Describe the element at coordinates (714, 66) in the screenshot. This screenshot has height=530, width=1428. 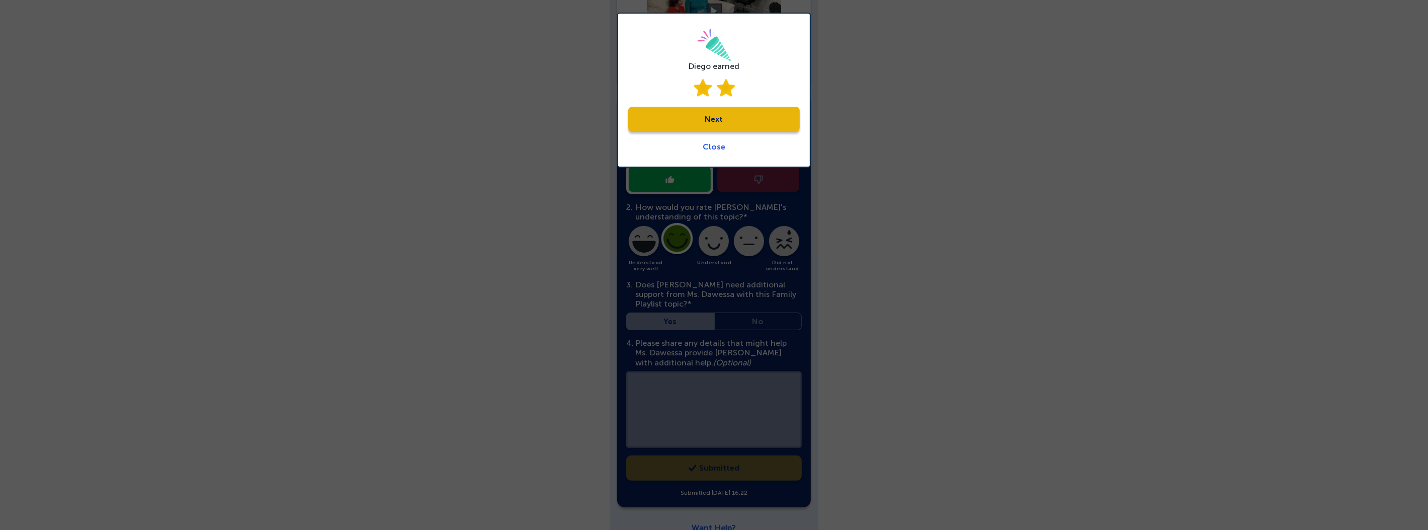
I see `div: Diego earned` at that location.